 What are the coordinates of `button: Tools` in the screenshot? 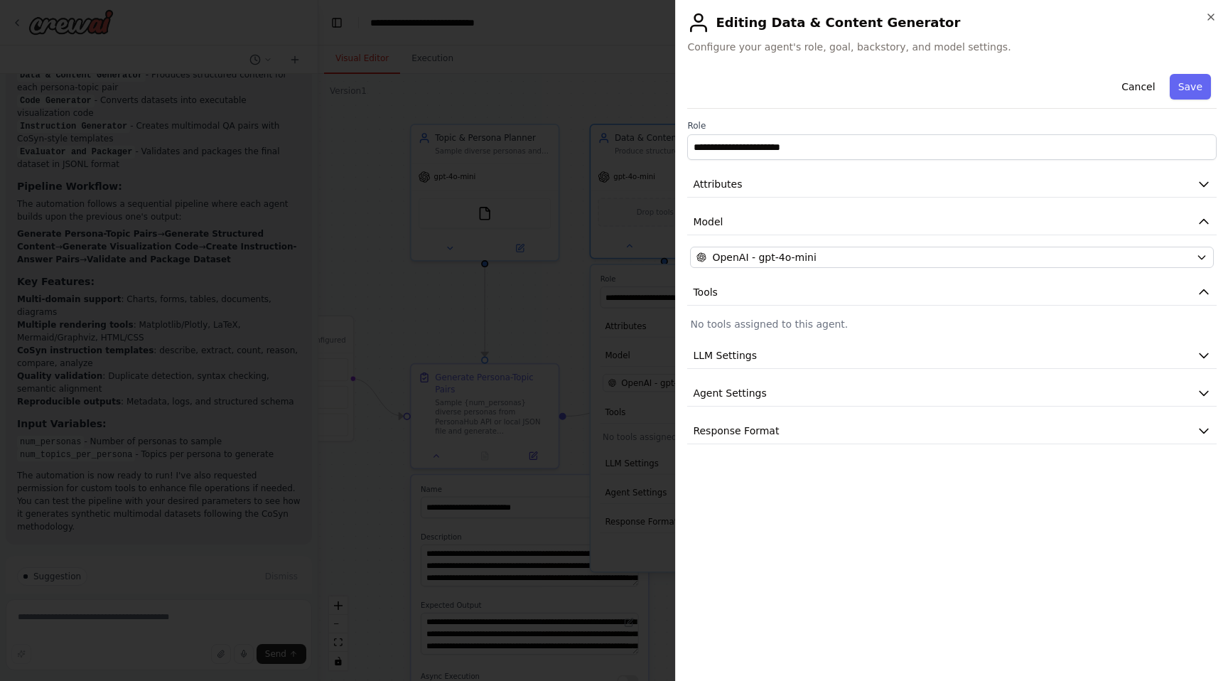 It's located at (952, 292).